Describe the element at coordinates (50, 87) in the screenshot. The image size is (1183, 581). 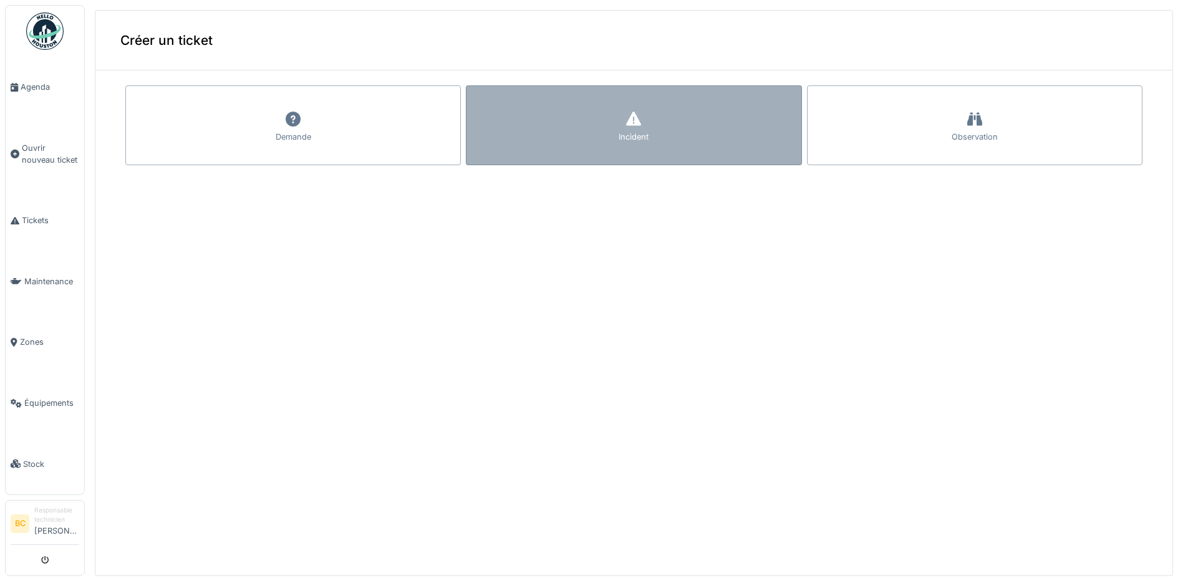
I see `span: Agenda` at that location.